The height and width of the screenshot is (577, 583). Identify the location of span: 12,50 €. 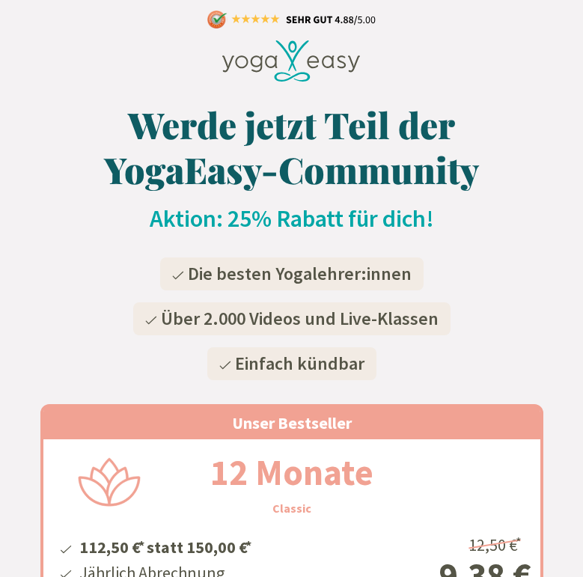
(496, 545).